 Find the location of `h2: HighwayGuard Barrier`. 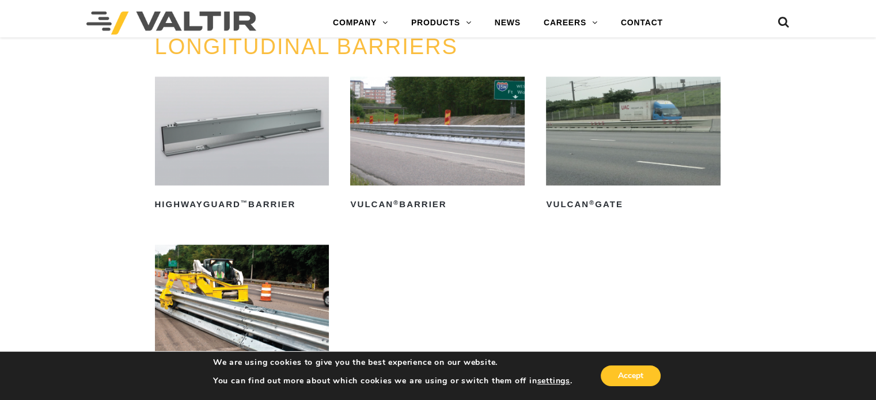

h2: HighwayGuard Barrier is located at coordinates (242, 205).